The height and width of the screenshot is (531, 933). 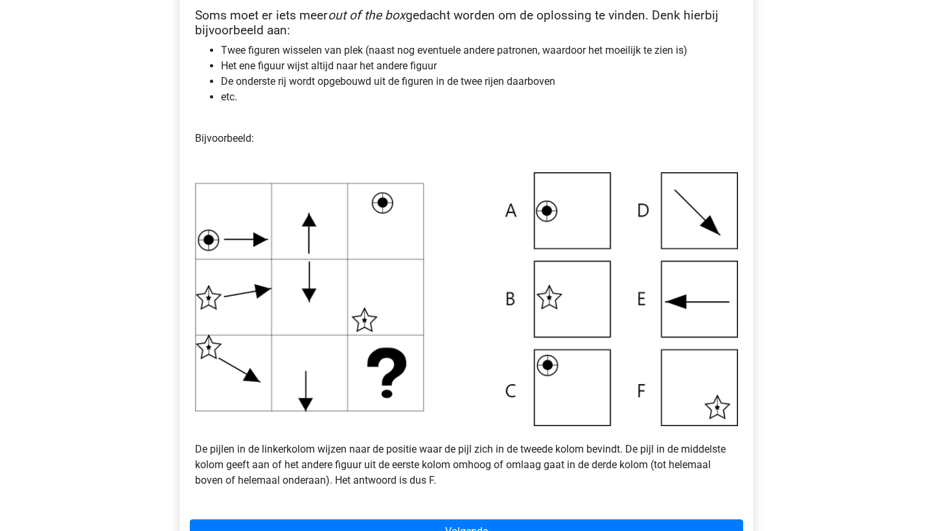 I want to click on img: Voorbeeld4.png, so click(x=466, y=299).